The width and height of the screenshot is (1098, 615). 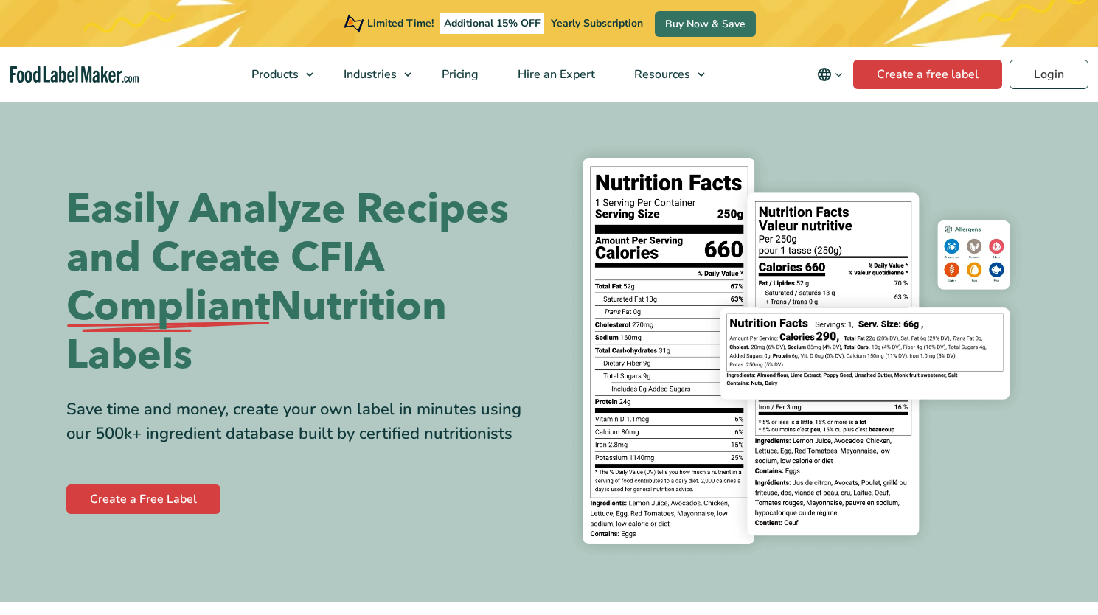 I want to click on span: Additional 15% OFF, so click(x=492, y=24).